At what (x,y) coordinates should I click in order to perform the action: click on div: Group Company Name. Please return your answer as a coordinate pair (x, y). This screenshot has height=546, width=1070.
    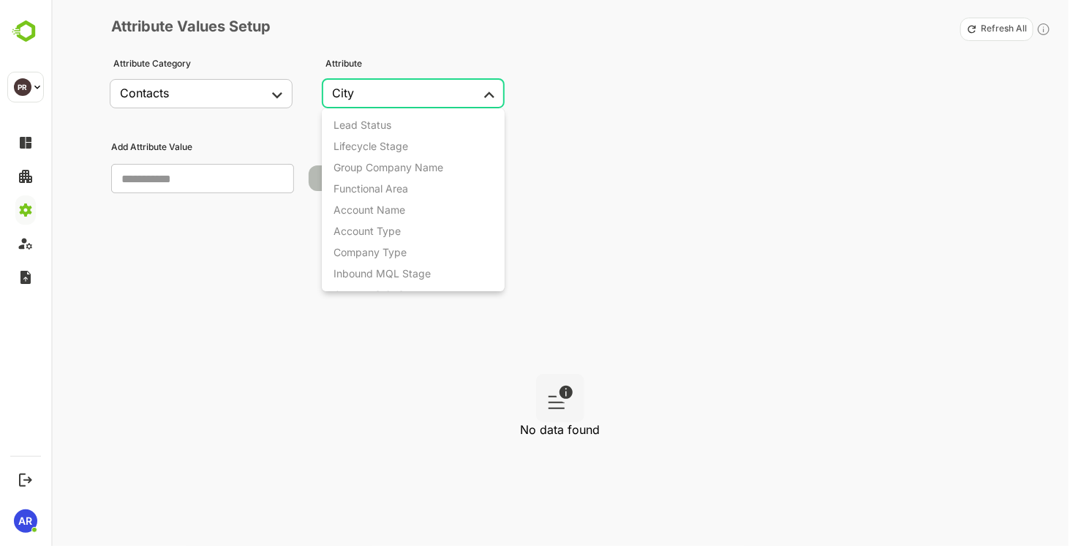
    Looking at the image, I should click on (388, 167).